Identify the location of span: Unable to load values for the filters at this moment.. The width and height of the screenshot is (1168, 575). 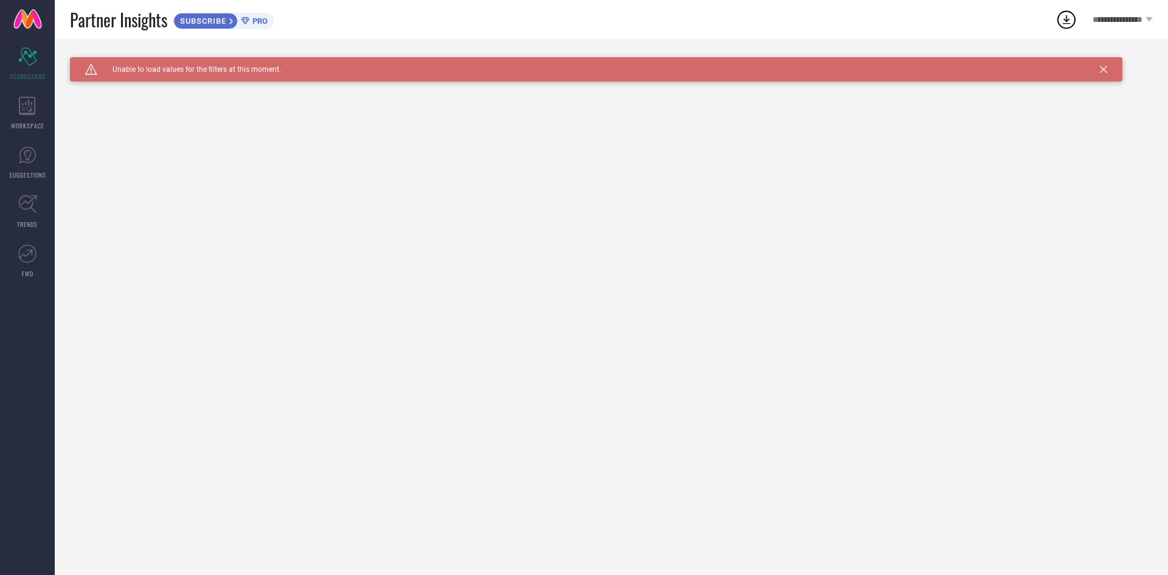
(189, 69).